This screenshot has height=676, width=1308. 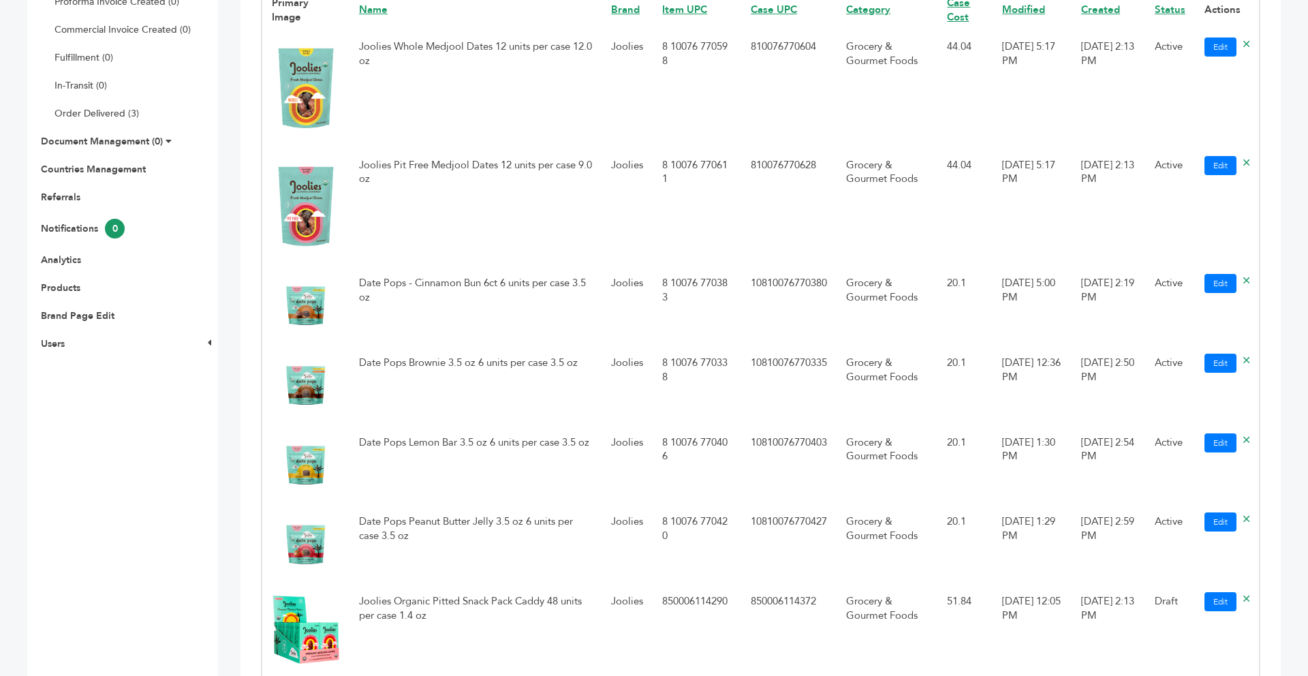 I want to click on td: 8 10076 77042 0, so click(x=697, y=545).